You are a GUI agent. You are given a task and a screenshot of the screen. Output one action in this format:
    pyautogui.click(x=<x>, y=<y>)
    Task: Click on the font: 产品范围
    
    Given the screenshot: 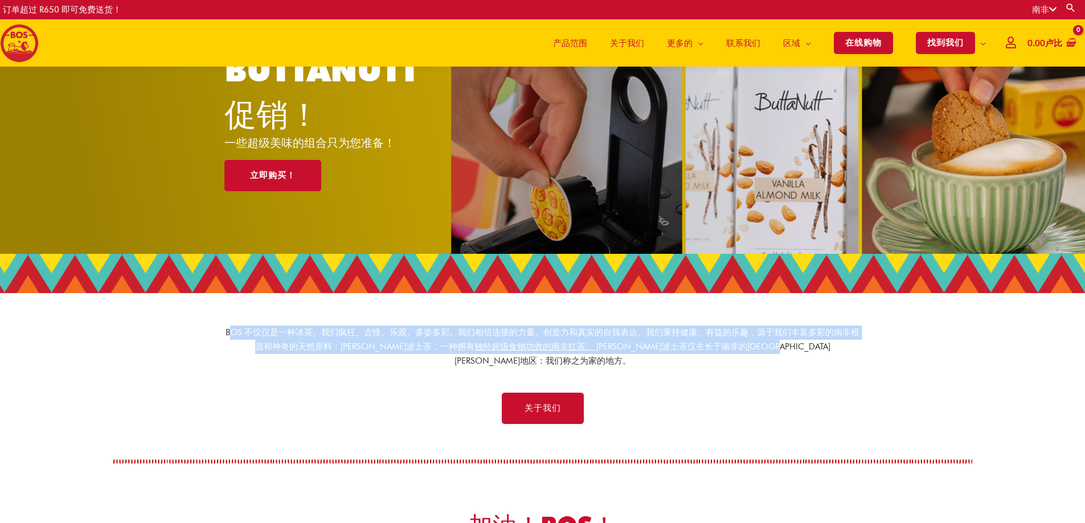 What is the action you would take?
    pyautogui.click(x=570, y=43)
    